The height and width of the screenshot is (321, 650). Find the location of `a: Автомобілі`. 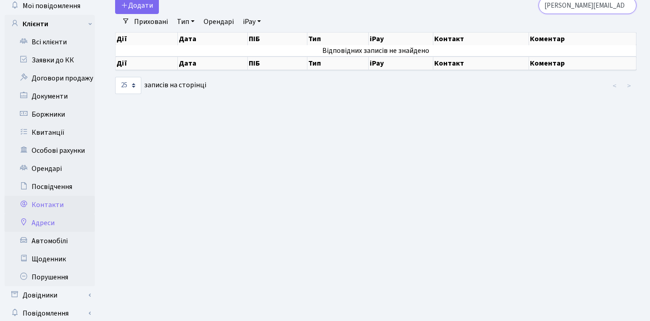

a: Автомобілі is located at coordinates (50, 241).